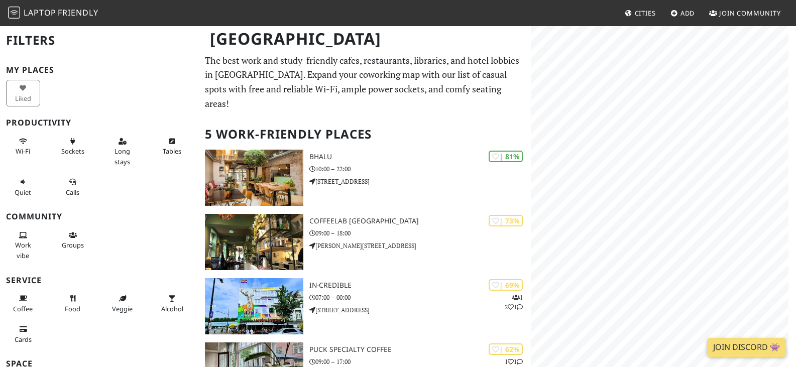  I want to click on button: Work vibe, so click(23, 245).